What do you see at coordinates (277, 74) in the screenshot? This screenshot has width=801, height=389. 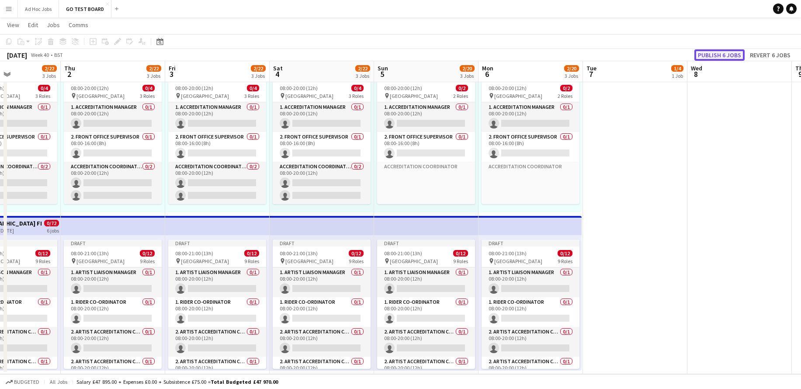 I see `span: 4` at bounding box center [277, 74].